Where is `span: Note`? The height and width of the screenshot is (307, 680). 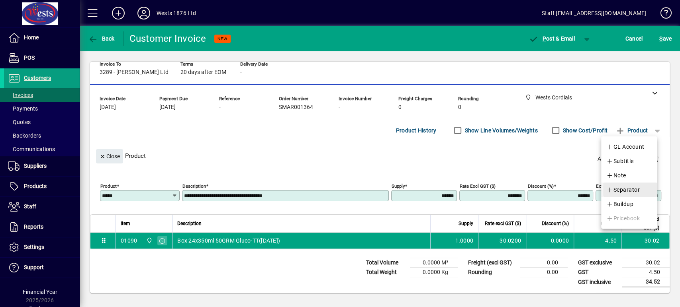 span: Note is located at coordinates (616, 176).